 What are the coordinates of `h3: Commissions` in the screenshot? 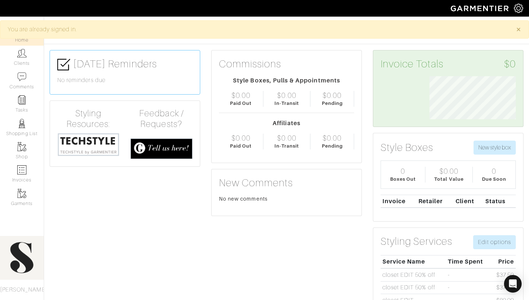 It's located at (250, 64).